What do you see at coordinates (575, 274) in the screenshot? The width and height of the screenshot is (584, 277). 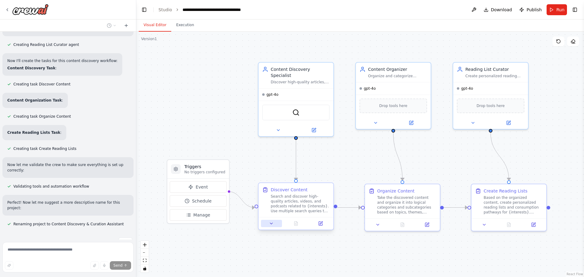 I see `a: React Flow attribution` at bounding box center [575, 274].